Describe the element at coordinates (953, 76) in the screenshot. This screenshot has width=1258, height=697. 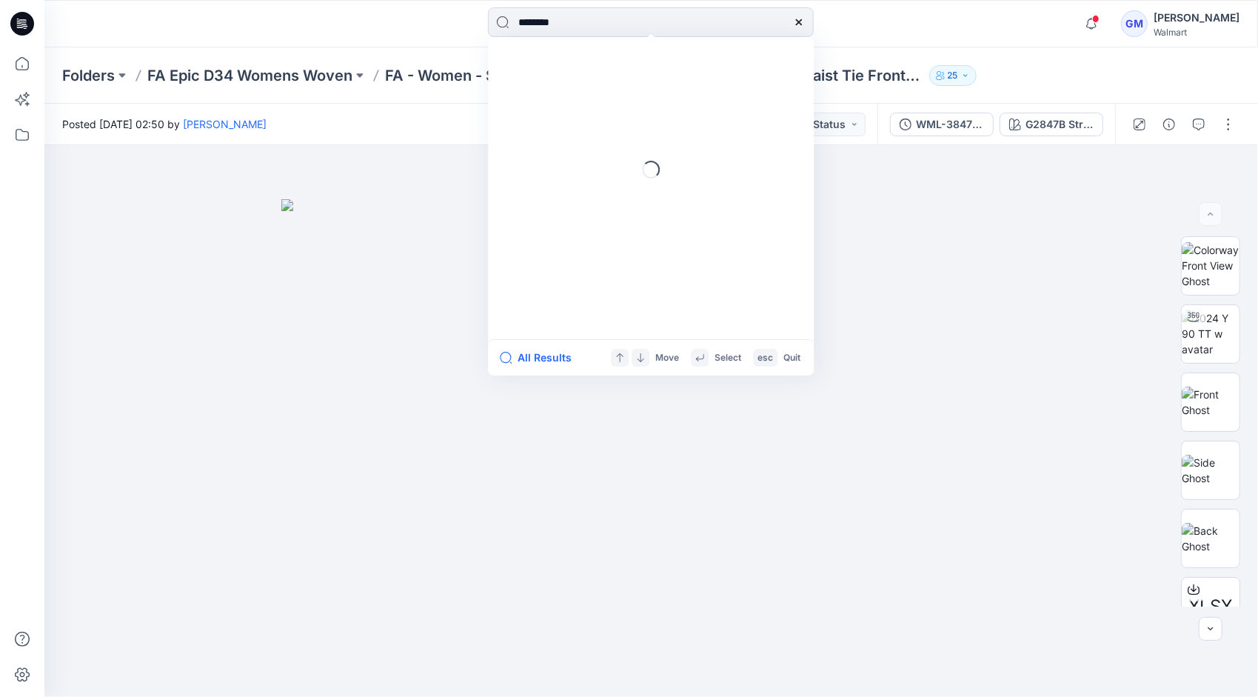
I see `p: 25` at that location.